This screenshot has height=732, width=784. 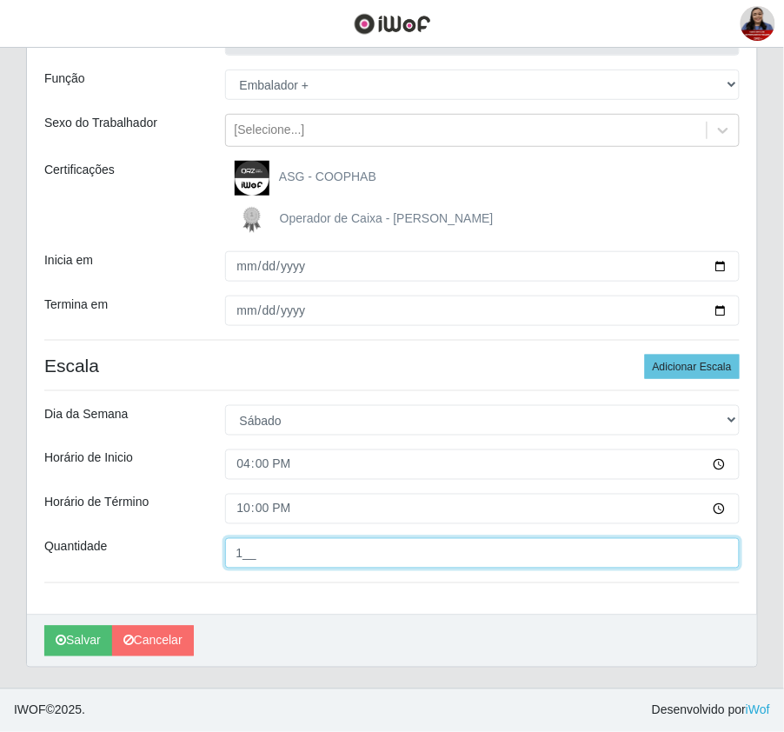 I want to click on label: Quantidade, so click(x=76, y=547).